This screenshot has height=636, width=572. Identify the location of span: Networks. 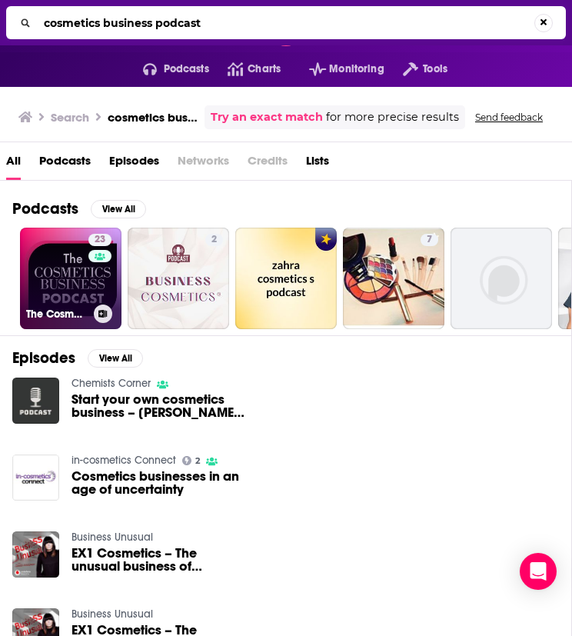
(203, 164).